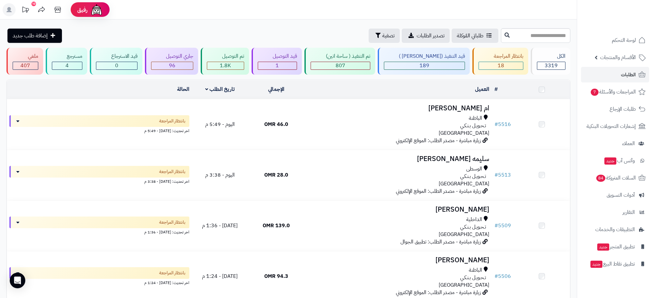  Describe the element at coordinates (220, 175) in the screenshot. I see `span: اليوم - 3:38 م` at that location.